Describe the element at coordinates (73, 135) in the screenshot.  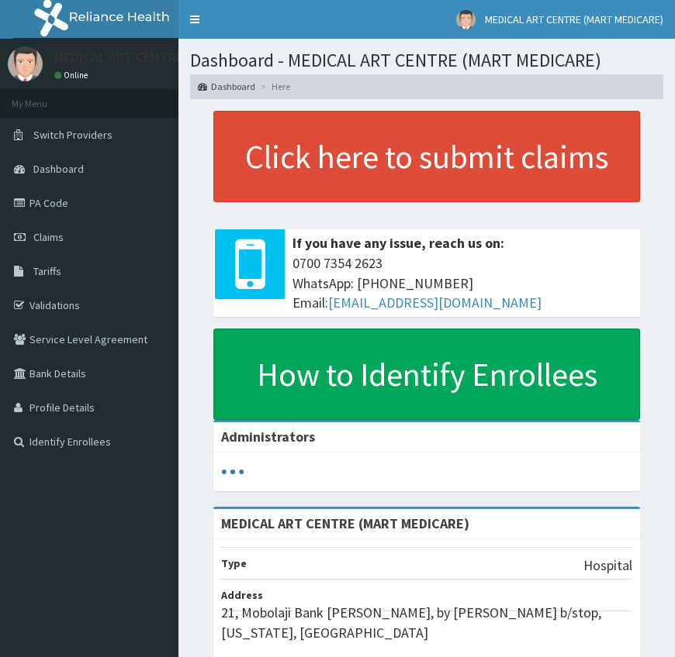
I see `span: Switch Providers` at that location.